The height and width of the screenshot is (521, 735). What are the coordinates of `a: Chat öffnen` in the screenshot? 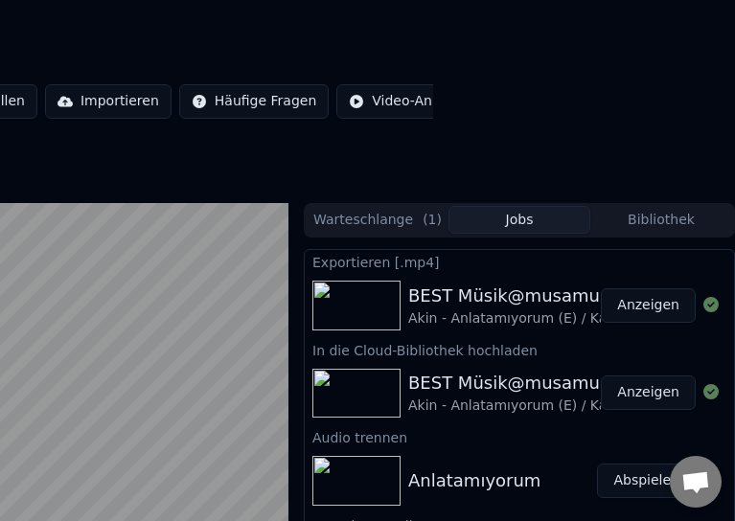 It's located at (696, 482).